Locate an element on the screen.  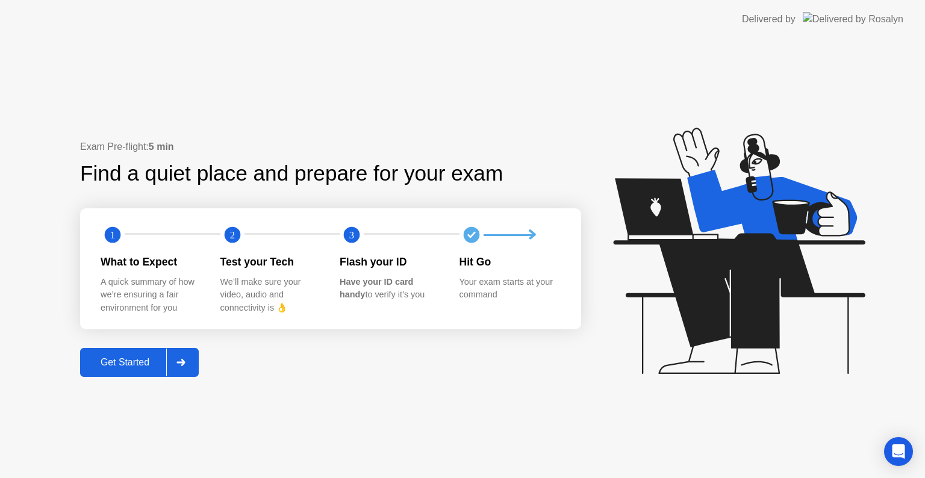
div: Exam Pre-flight: is located at coordinates (331, 147).